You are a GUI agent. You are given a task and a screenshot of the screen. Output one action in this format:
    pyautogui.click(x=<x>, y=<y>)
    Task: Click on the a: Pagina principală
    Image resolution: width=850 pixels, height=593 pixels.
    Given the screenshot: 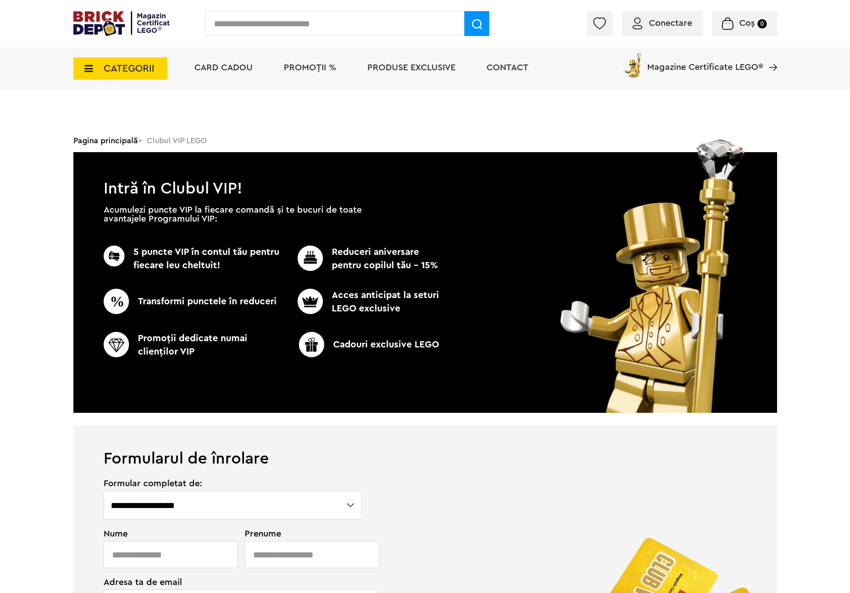 What is the action you would take?
    pyautogui.click(x=105, y=141)
    